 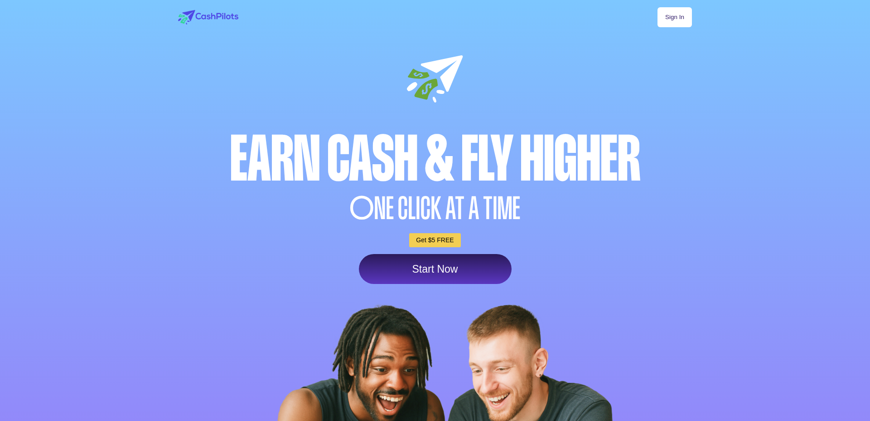 What do you see at coordinates (435, 240) in the screenshot?
I see `a: Get $5 FREE` at bounding box center [435, 240].